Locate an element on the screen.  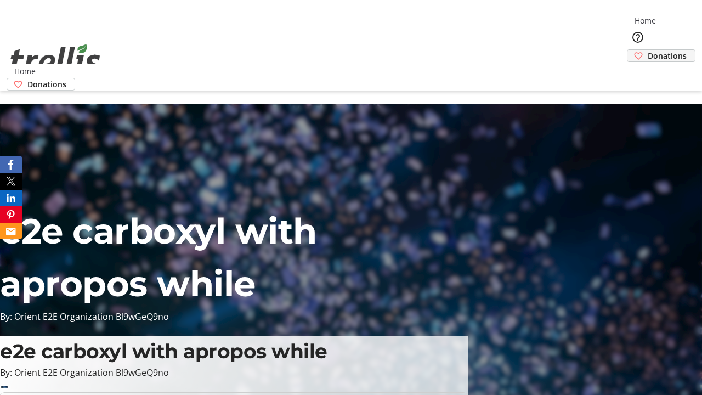
img: Orient E2E Organization Bl9wGeQ9no's Logo is located at coordinates (55, 59).